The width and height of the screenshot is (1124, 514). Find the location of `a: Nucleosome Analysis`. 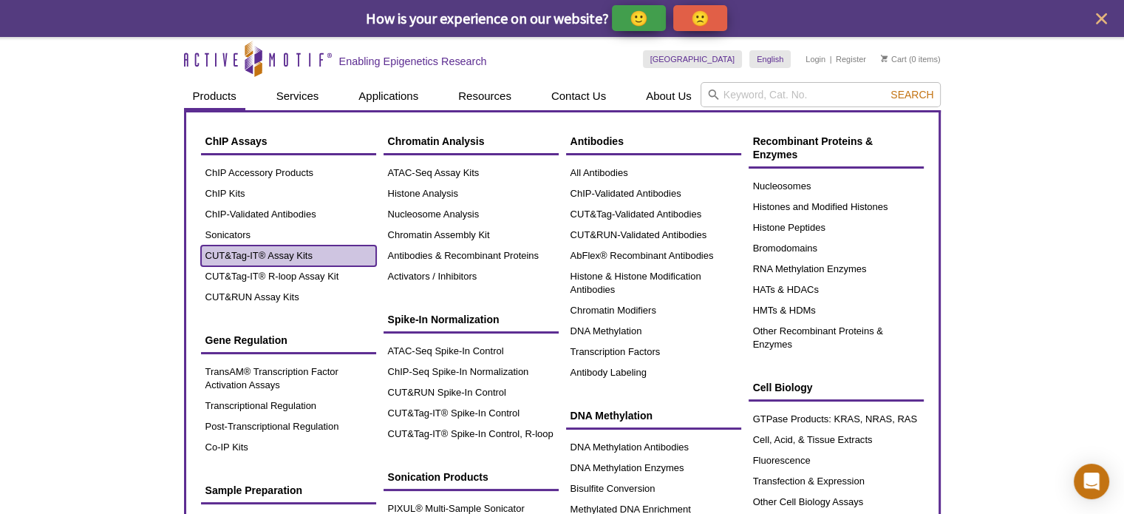

a: Nucleosome Analysis is located at coordinates (471, 214).